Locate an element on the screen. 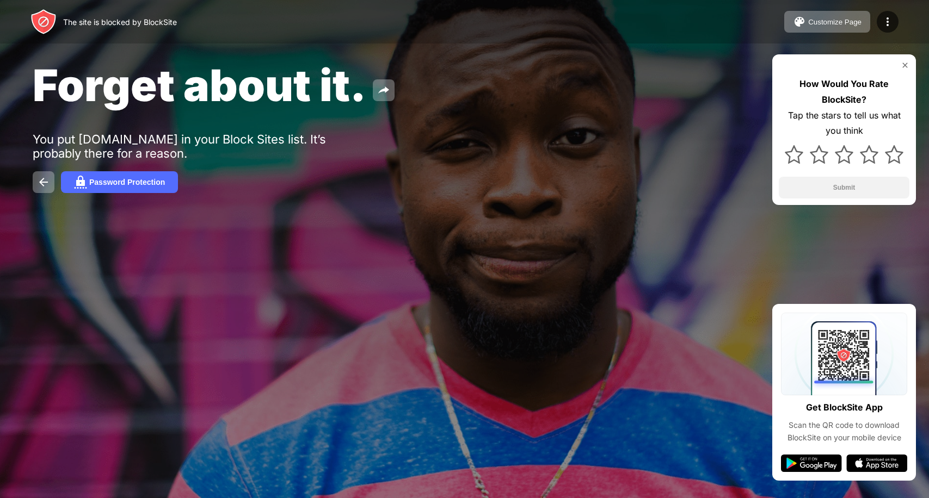 The image size is (929, 498). div: How Would You Rate BlockSite? is located at coordinates (844, 92).